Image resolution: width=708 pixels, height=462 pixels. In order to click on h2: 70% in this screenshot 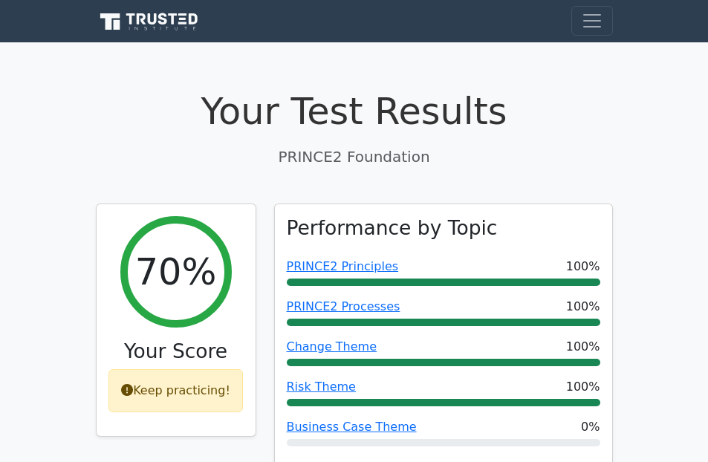, I will do `click(176, 272)`.